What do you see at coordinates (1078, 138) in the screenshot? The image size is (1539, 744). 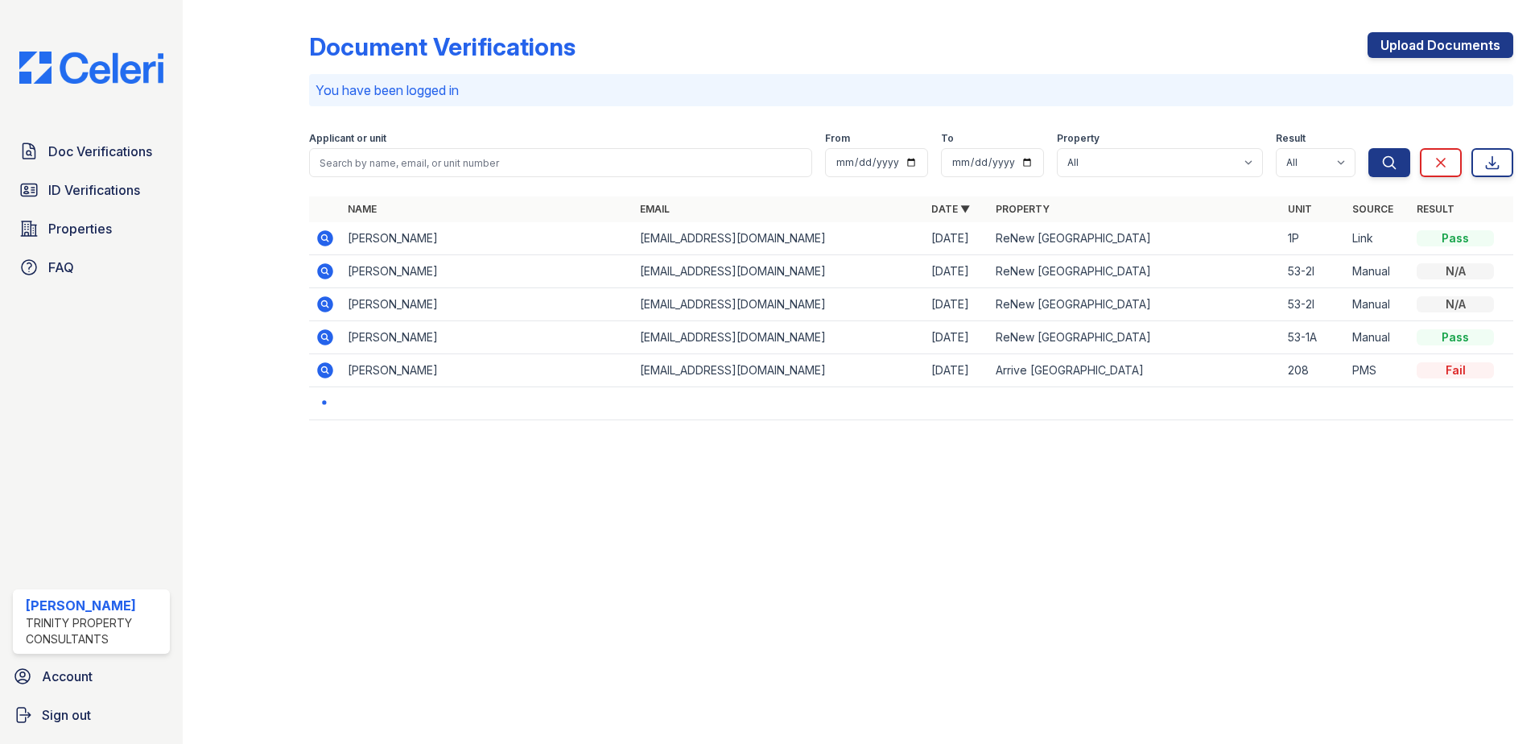 I see `label: Property` at bounding box center [1078, 138].